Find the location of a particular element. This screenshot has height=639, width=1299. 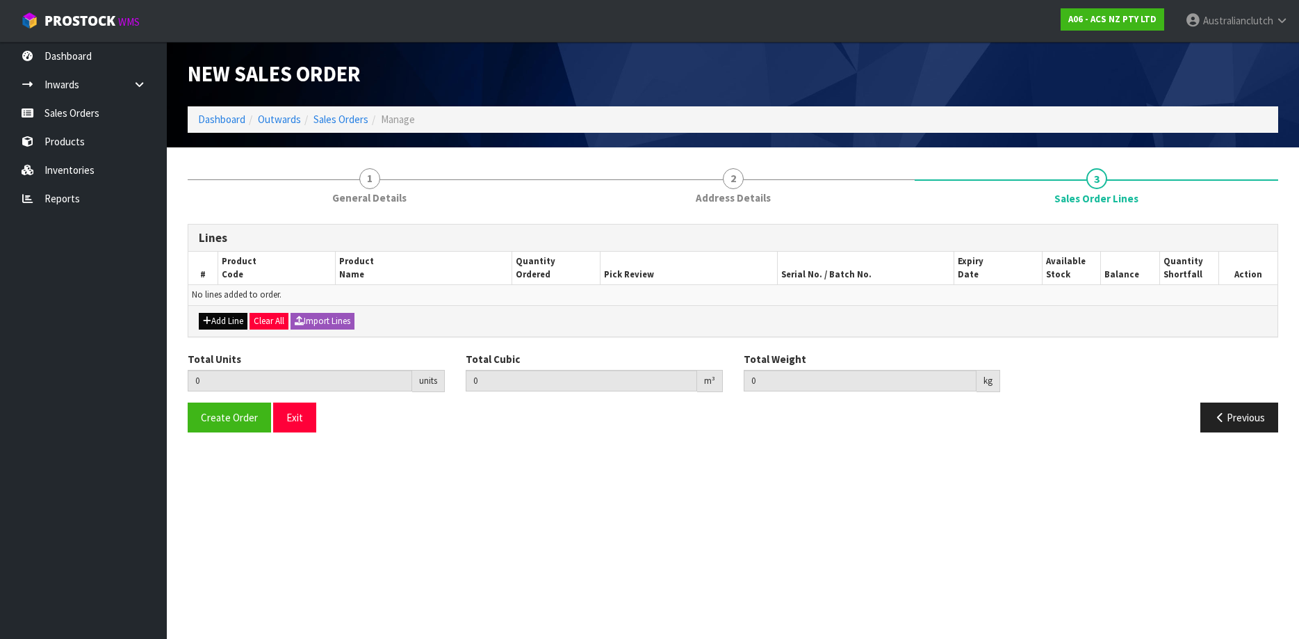

button: Clear All is located at coordinates (269, 321).